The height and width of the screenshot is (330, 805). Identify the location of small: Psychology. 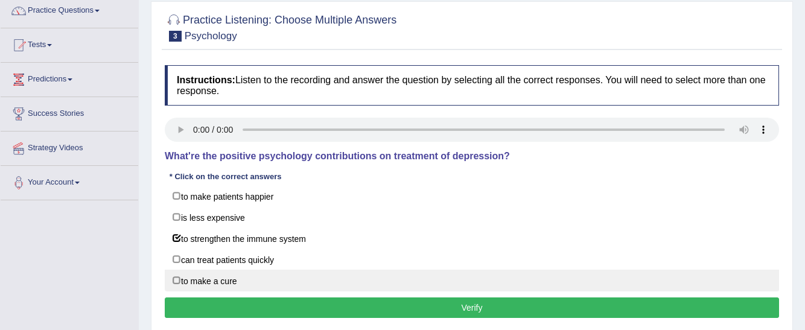
(211, 36).